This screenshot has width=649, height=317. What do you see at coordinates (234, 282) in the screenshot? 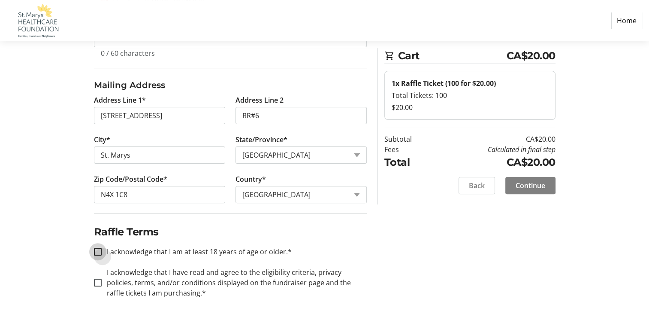
I see `label: I acknowledge that I have read and agree to the eligibility criteria, privacy policies, terms, an...` at bounding box center [234, 282].